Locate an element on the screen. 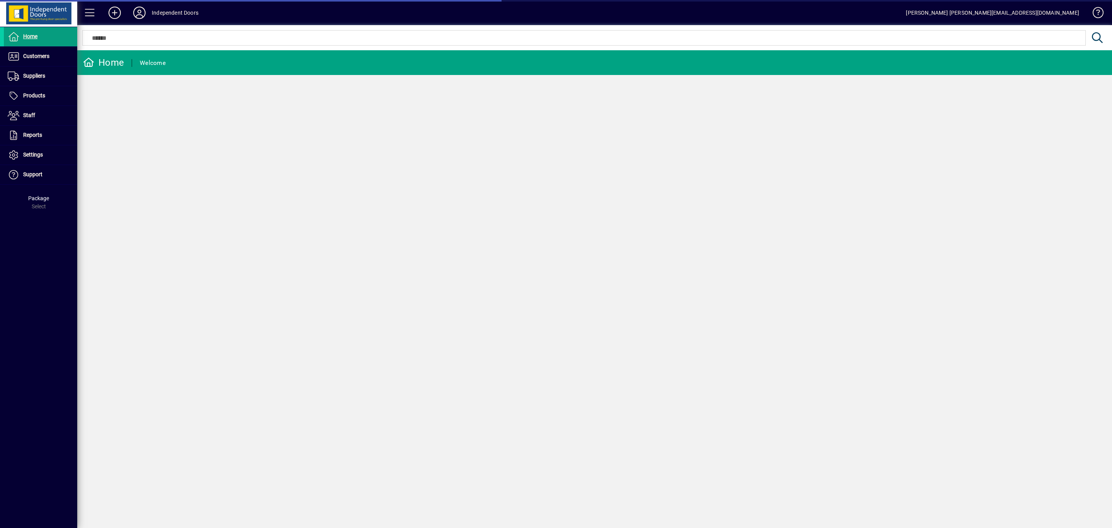 This screenshot has height=528, width=1112. a: Customers is located at coordinates (41, 56).